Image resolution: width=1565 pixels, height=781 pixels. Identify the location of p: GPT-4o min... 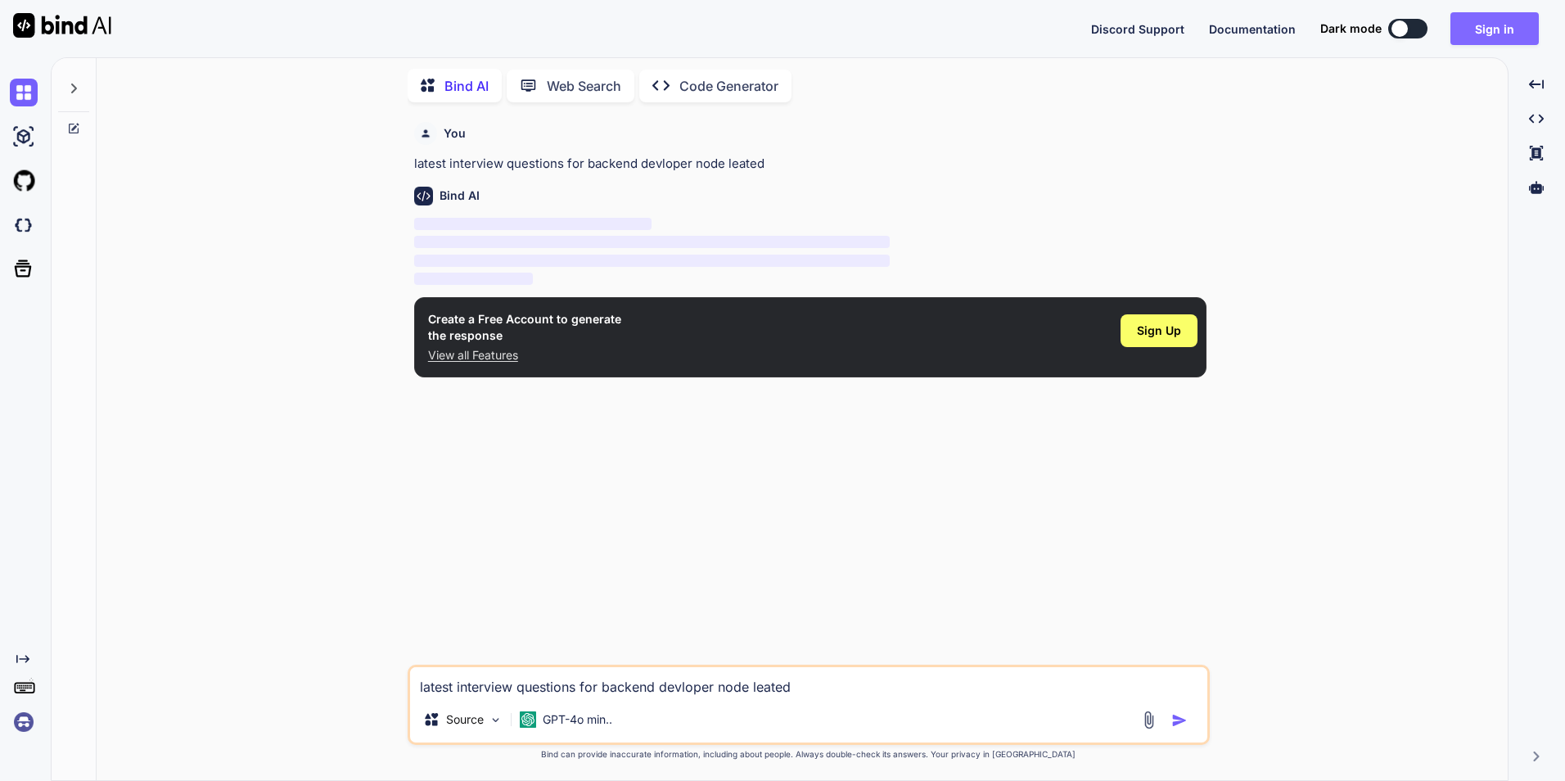
(577, 720).